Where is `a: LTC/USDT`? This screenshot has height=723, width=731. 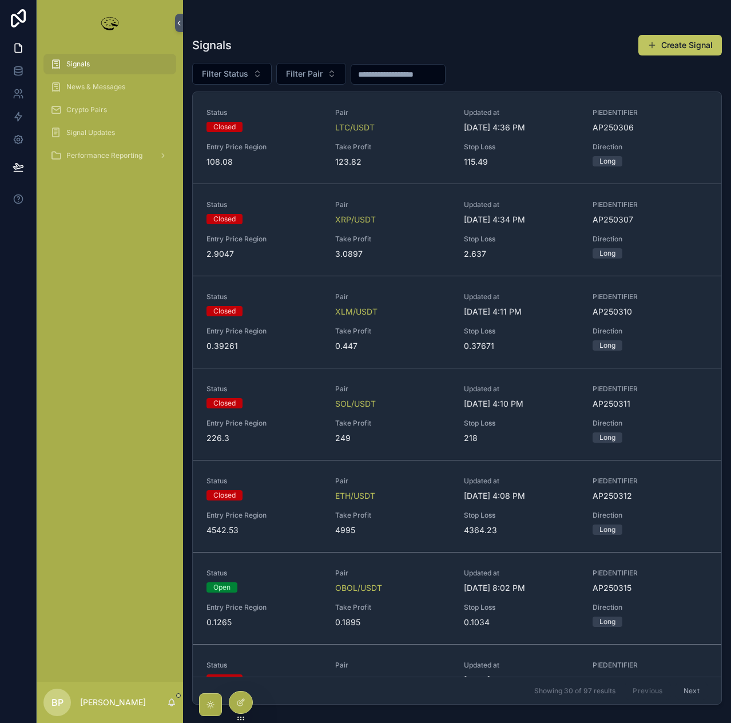 a: LTC/USDT is located at coordinates (355, 128).